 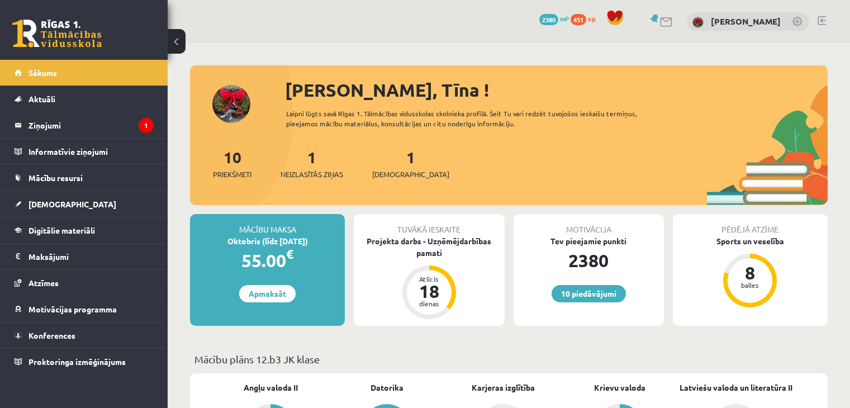 What do you see at coordinates (564, 18) in the screenshot?
I see `span: mP` at bounding box center [564, 18].